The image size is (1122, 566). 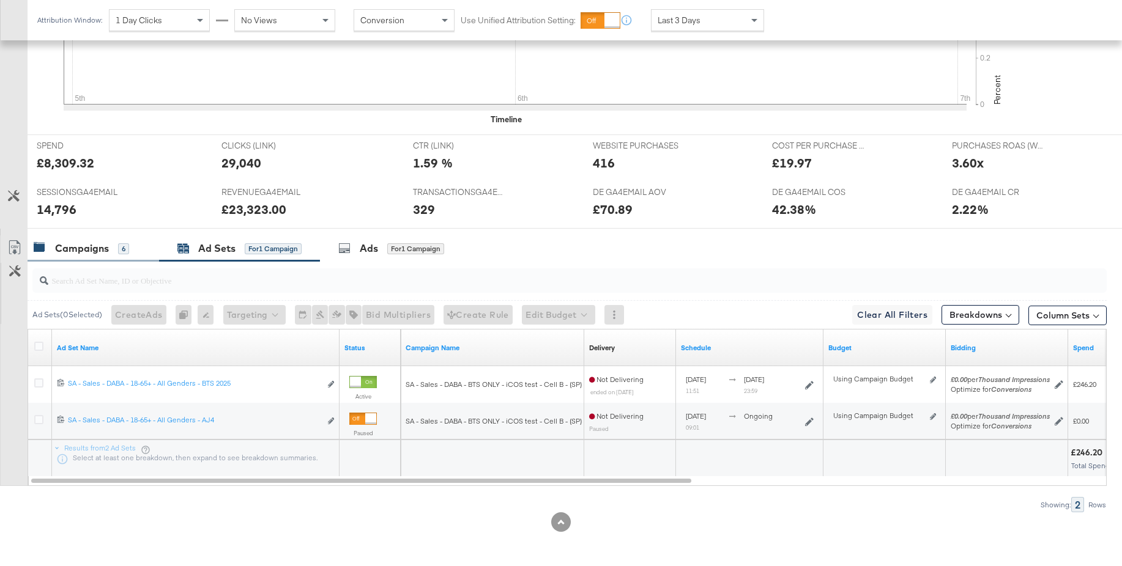 What do you see at coordinates (1088, 453) in the screenshot?
I see `div: £246.20` at bounding box center [1088, 453].